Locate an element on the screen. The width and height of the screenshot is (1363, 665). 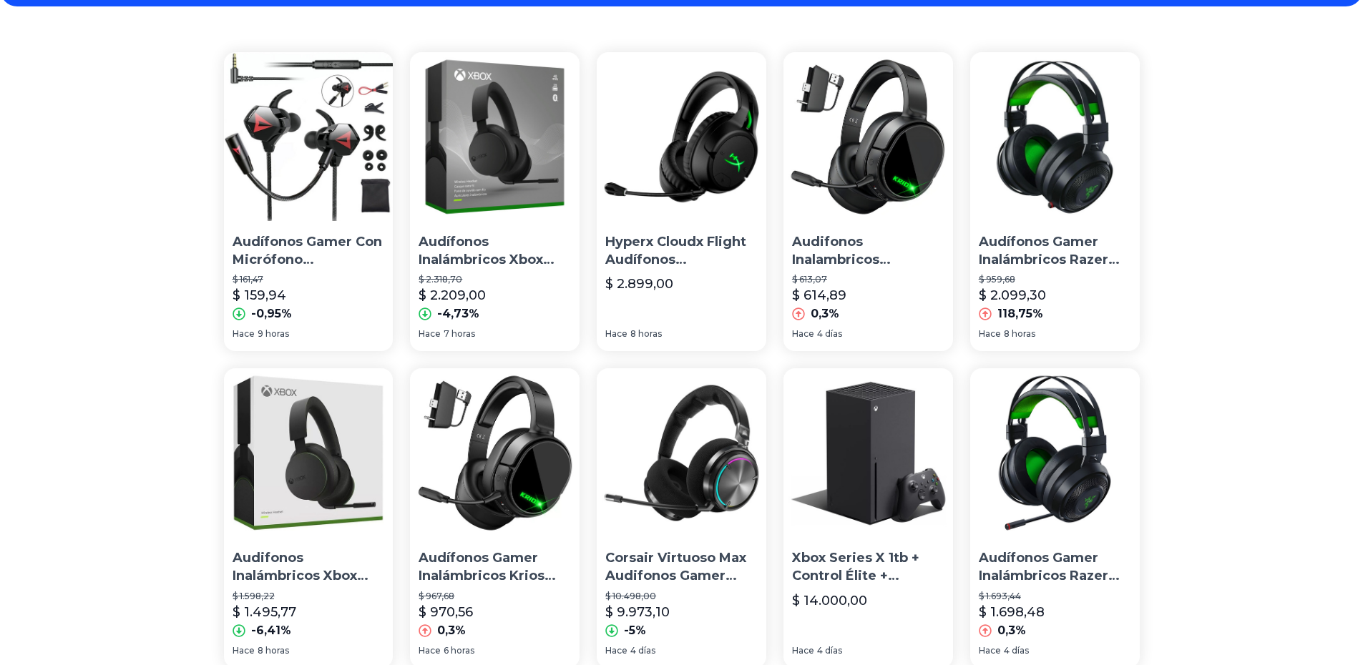
p: $ 2.209,00 is located at coordinates (452, 295).